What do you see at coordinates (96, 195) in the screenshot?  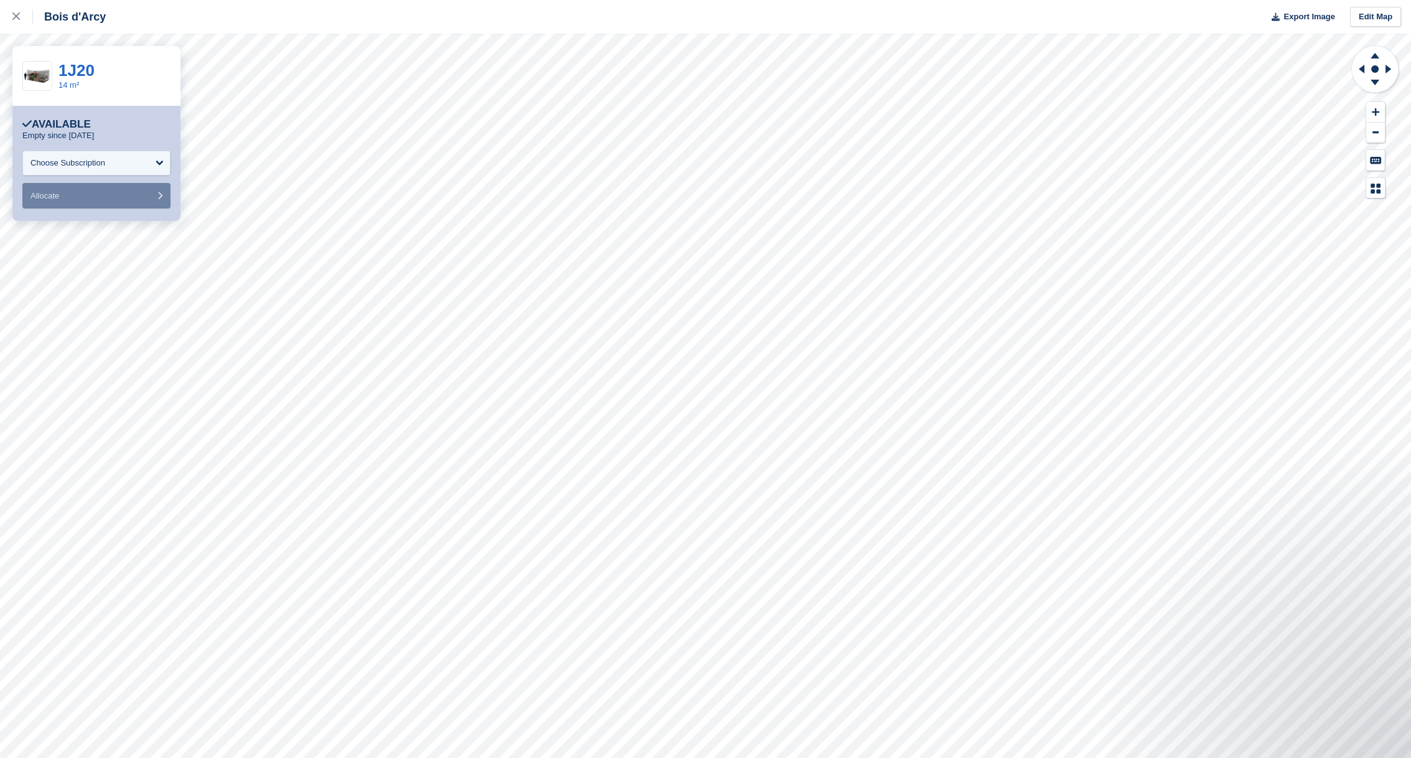 I see `button: Allocate` at bounding box center [96, 195].